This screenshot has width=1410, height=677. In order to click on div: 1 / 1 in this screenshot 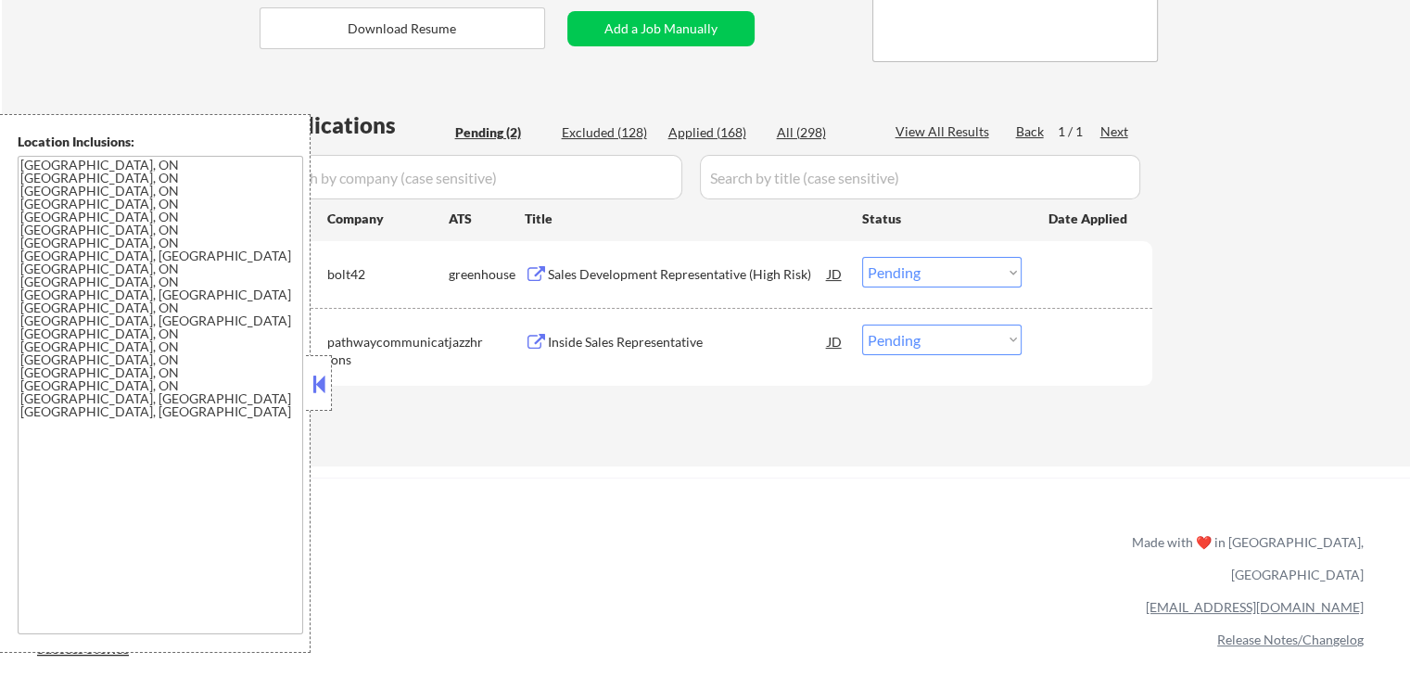, I will do `click(1079, 132)`.